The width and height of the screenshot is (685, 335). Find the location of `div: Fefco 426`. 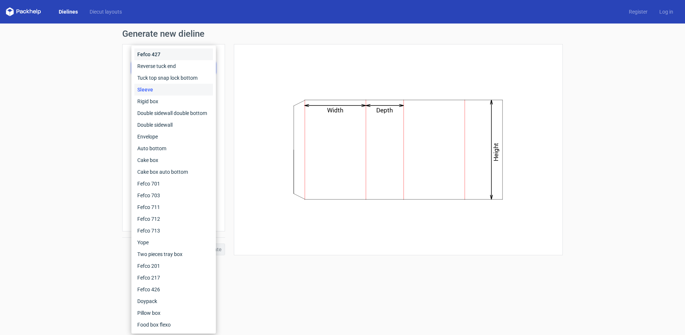

div: Fefco 426 is located at coordinates (174, 289).